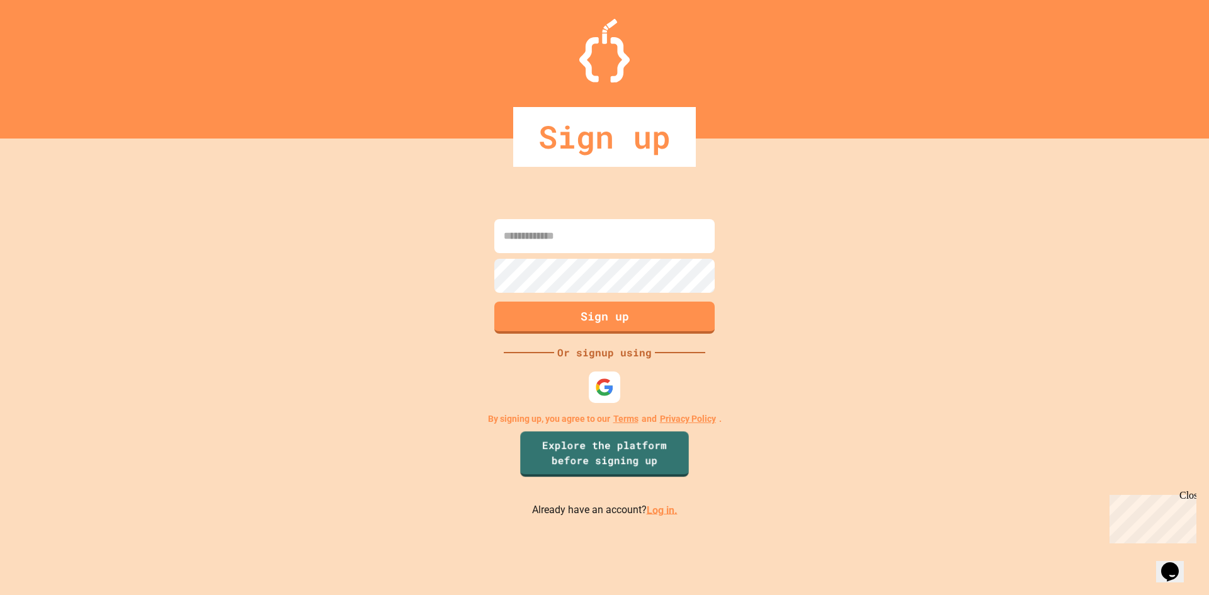 This screenshot has width=1209, height=595. Describe the element at coordinates (604, 387) in the screenshot. I see `img: google-icon.svg` at that location.